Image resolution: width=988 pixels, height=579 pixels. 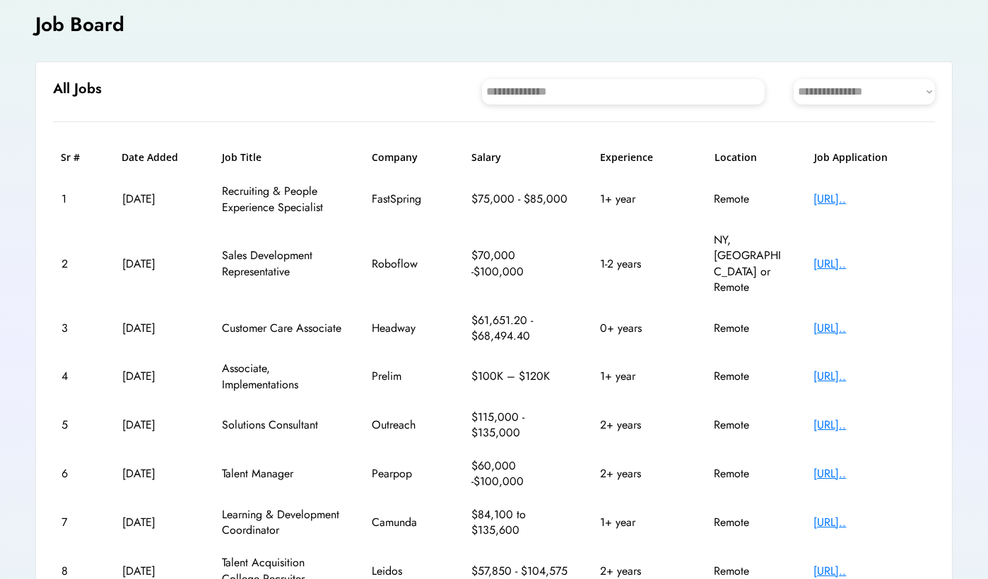 What do you see at coordinates (76, 158) in the screenshot?
I see `h6: Sr #` at bounding box center [76, 158].